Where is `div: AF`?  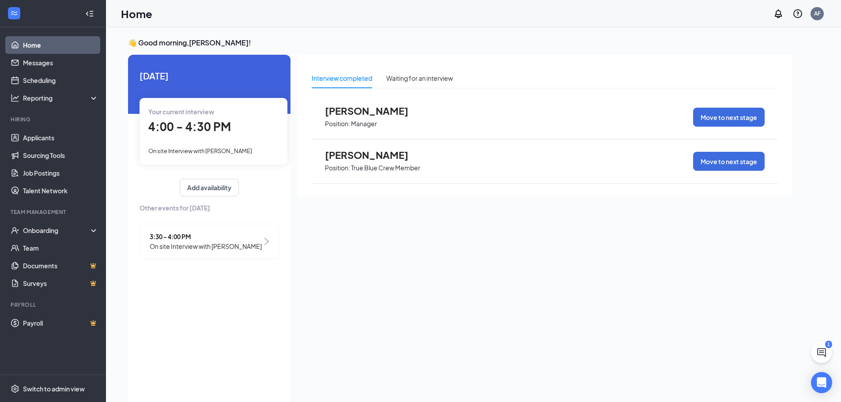 div: AF is located at coordinates (817, 13).